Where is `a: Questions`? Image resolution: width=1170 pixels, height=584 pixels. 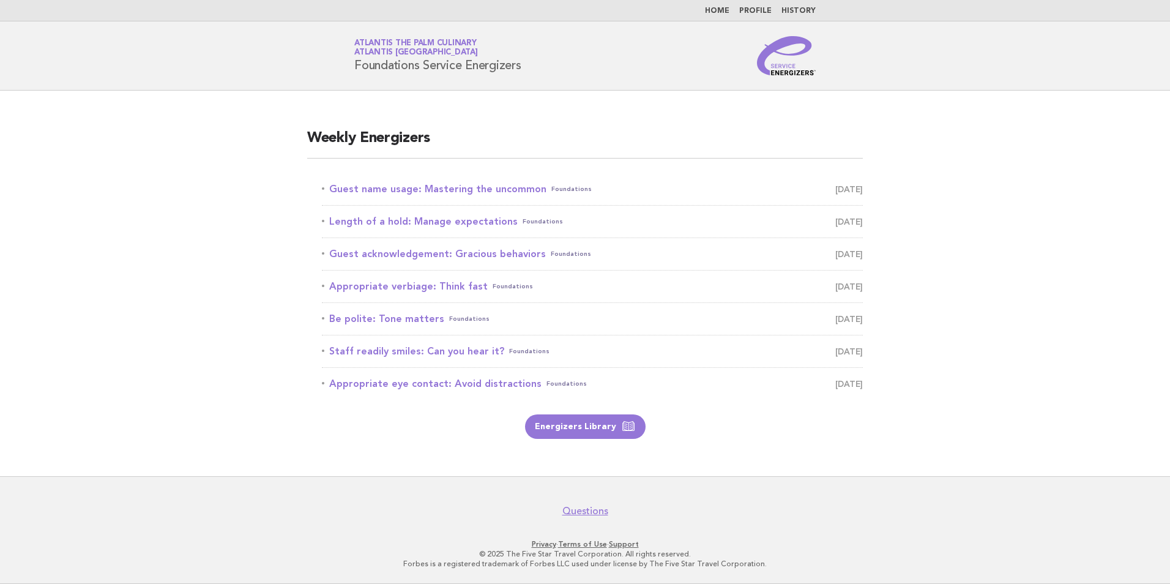 a: Questions is located at coordinates (585, 511).